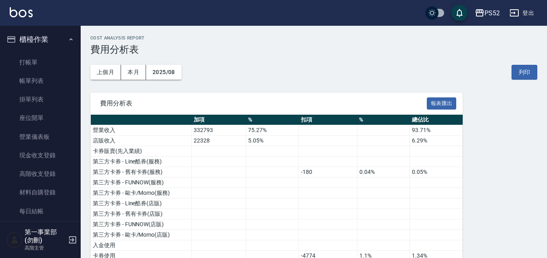  Describe the element at coordinates (141, 194) in the screenshot. I see `td: 第三方卡券 - 歐卡/Momo(服務)` at that location.